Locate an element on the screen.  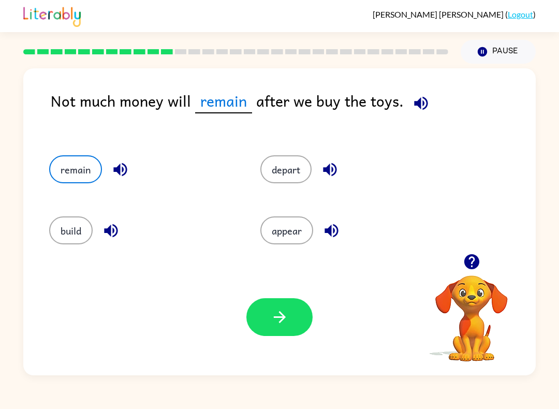
button: depart is located at coordinates (286, 169).